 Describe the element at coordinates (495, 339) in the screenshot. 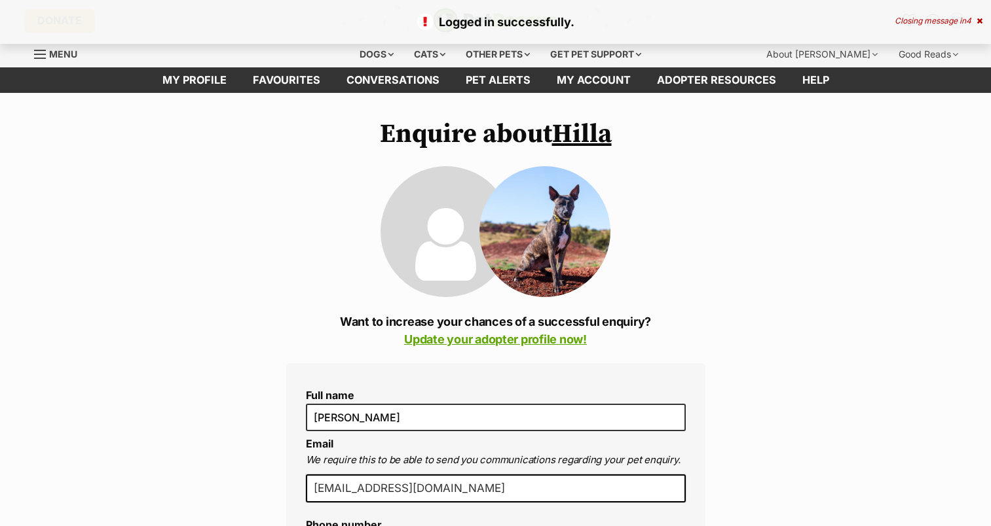

I see `a: Update your adopter profile now!` at that location.